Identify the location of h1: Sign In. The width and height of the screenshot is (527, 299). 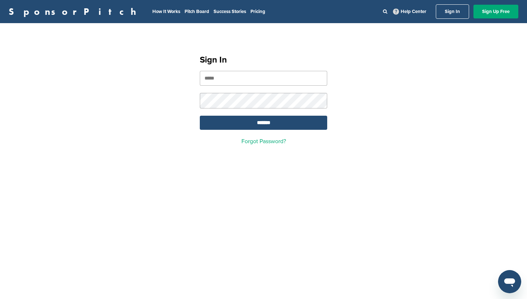
(263, 60).